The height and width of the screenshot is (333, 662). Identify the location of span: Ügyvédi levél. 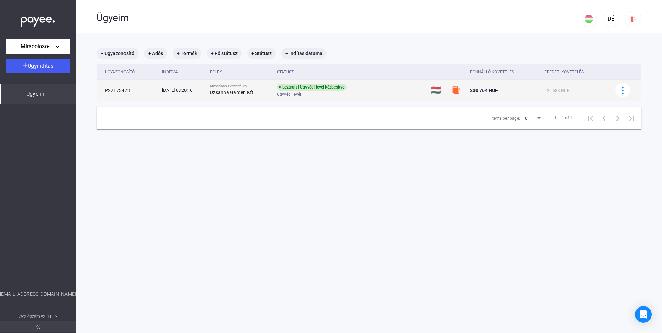
(289, 94).